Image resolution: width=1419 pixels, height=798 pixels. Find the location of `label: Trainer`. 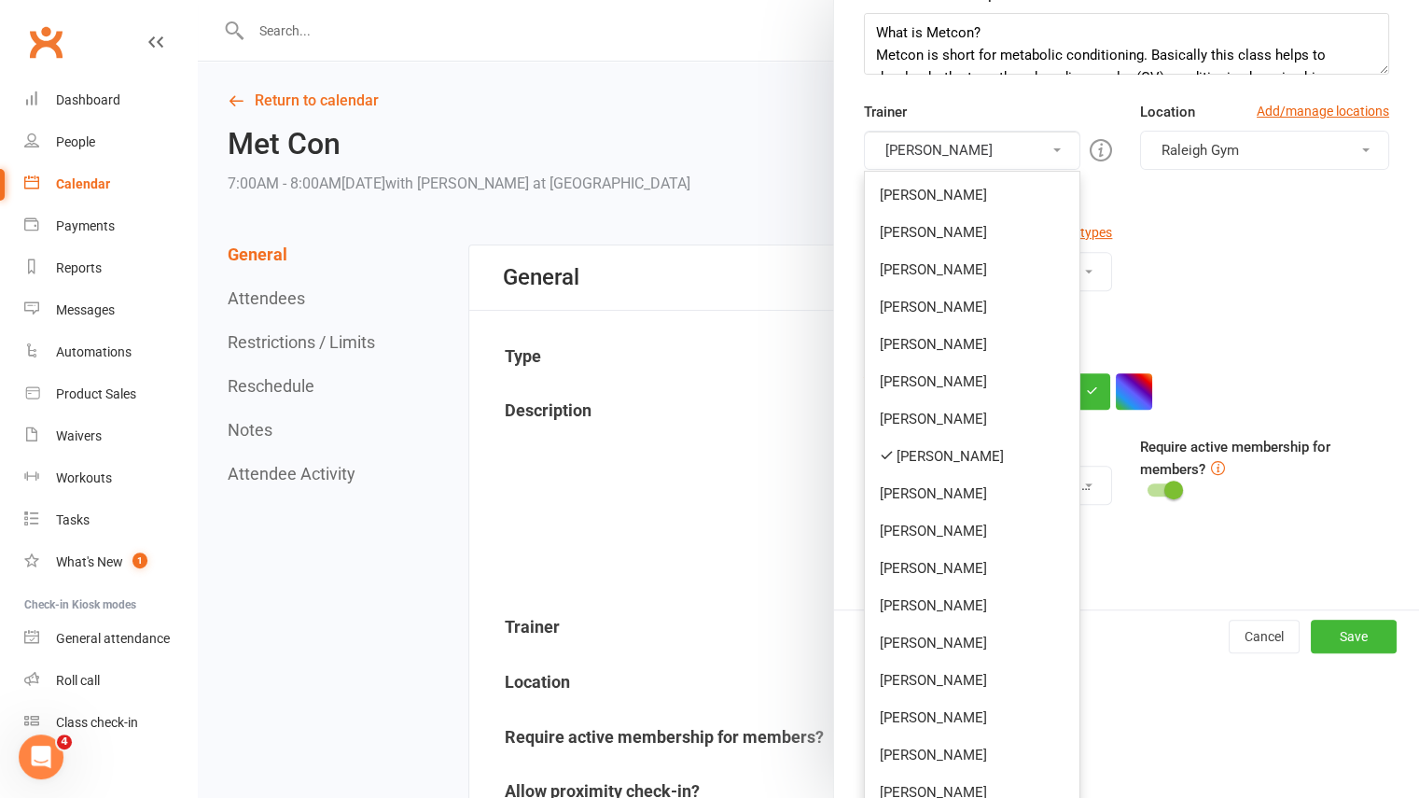

label: Trainer is located at coordinates (886, 112).